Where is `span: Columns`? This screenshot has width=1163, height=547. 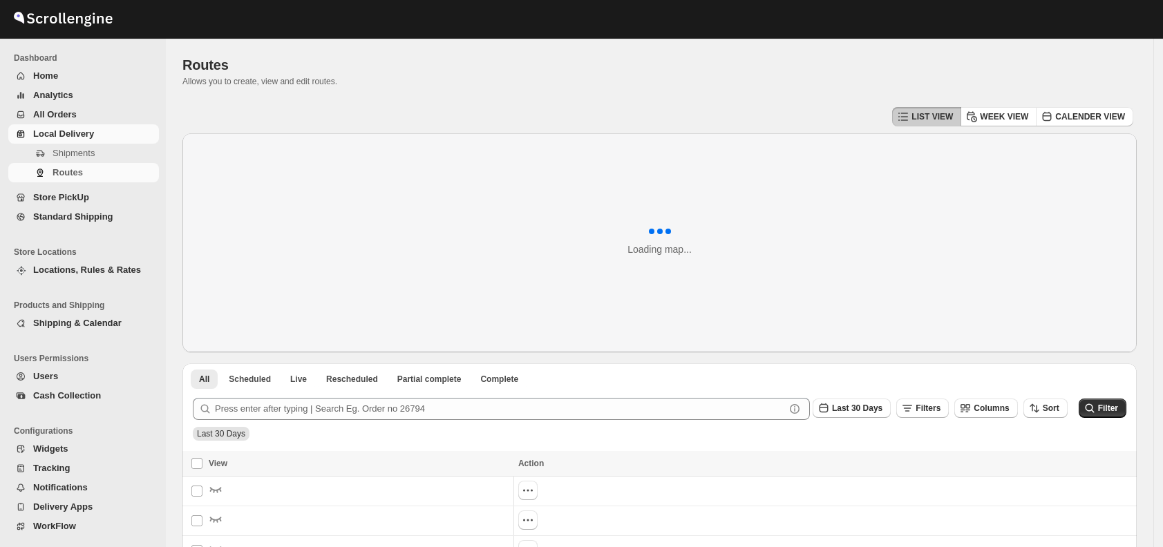 span: Columns is located at coordinates (991, 408).